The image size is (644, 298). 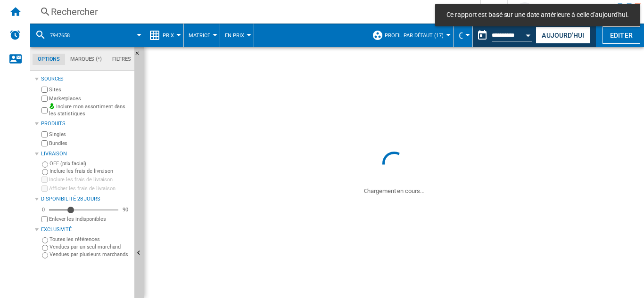 I want to click on input: Marketplaces, so click(x=44, y=98).